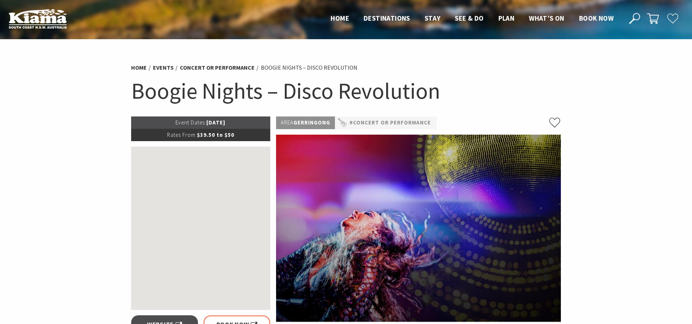 The width and height of the screenshot is (692, 324). Describe the element at coordinates (596, 18) in the screenshot. I see `span: Book now` at that location.